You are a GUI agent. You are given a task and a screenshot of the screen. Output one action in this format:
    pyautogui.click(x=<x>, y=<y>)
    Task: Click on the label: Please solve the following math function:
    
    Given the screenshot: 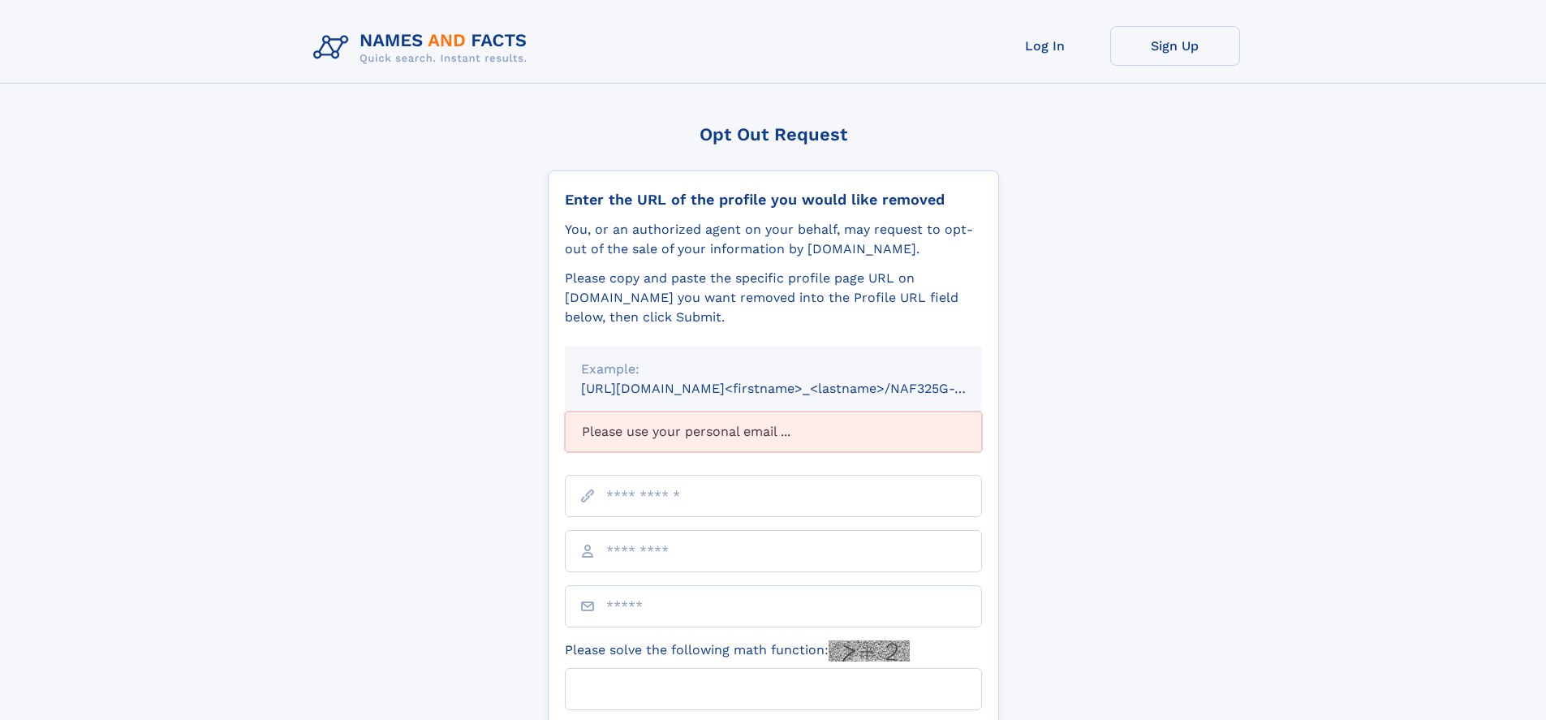 What is the action you would take?
    pyautogui.click(x=737, y=651)
    